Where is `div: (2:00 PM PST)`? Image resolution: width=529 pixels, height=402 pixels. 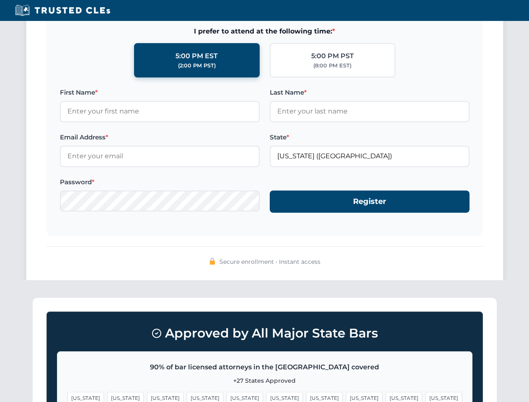
div: (2:00 PM PST) is located at coordinates (197, 66).